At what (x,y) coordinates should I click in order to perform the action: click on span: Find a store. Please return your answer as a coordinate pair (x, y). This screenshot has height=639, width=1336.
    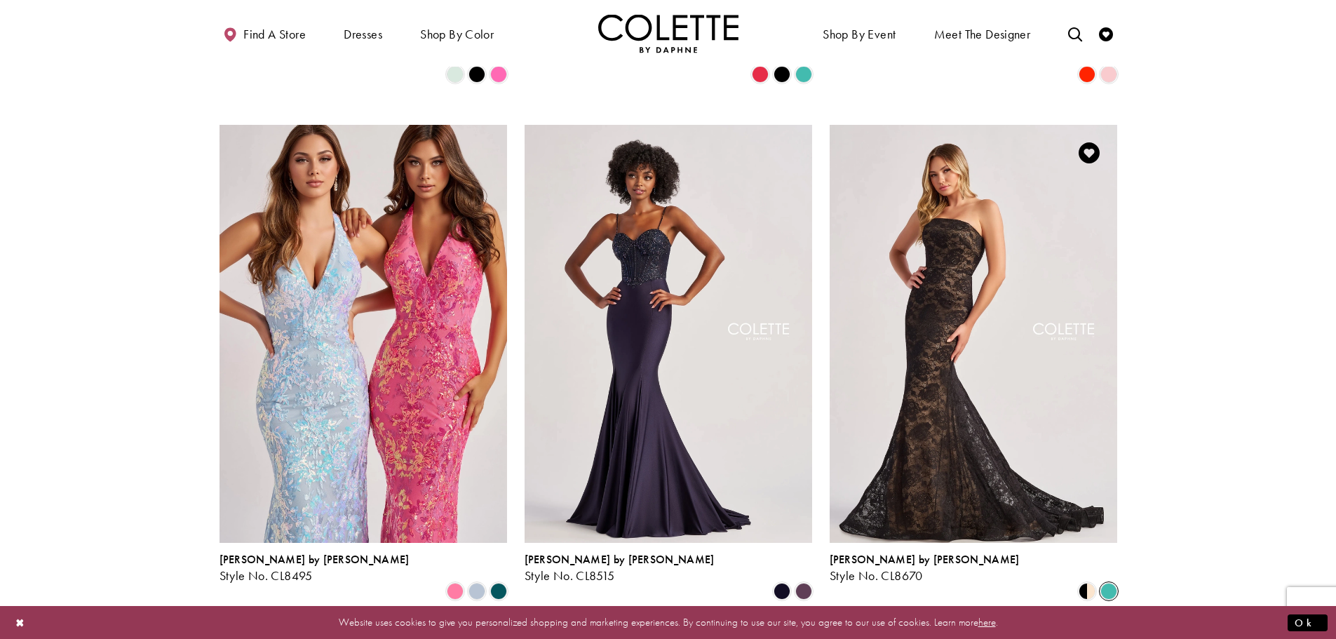
    Looking at the image, I should click on (274, 34).